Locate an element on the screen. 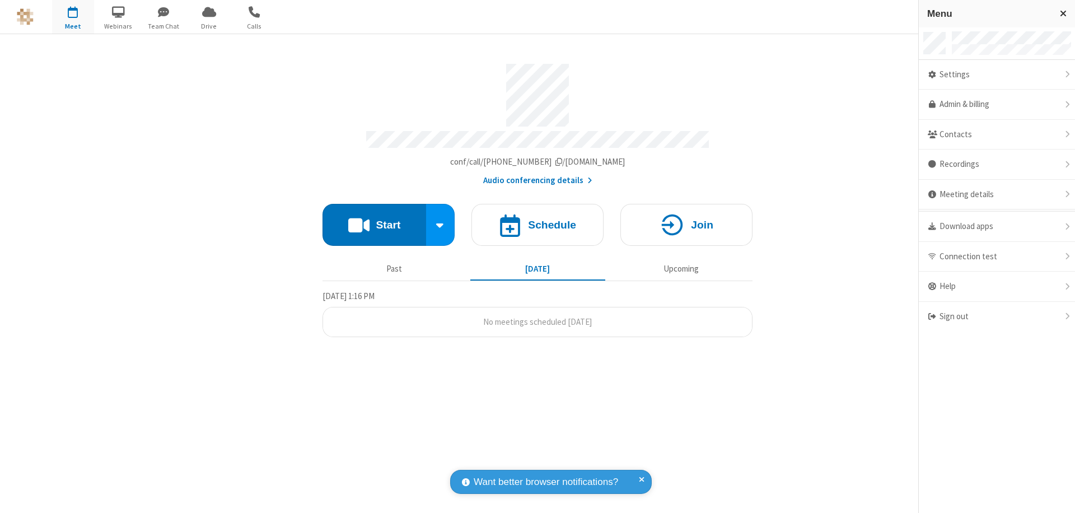 This screenshot has width=1075, height=513. button: Upcoming is located at coordinates (681, 269).